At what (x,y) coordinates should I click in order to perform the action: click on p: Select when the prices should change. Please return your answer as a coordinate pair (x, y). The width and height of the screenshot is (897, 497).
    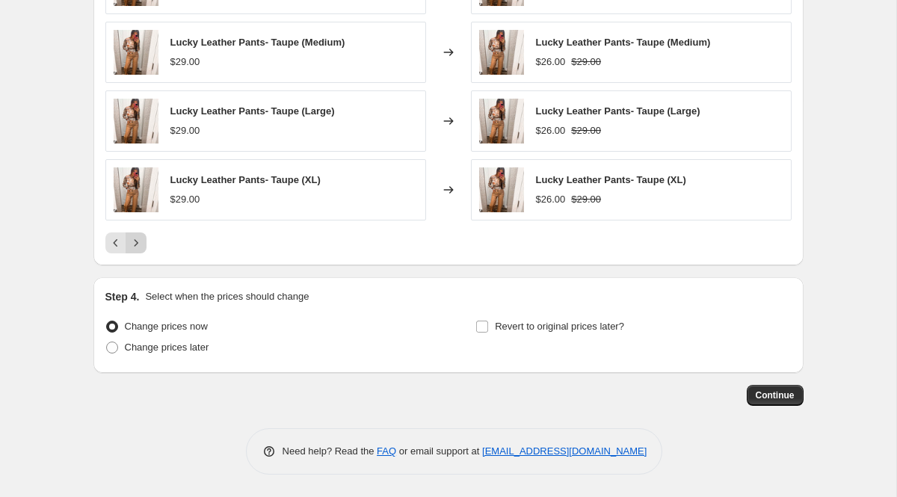
    Looking at the image, I should click on (227, 297).